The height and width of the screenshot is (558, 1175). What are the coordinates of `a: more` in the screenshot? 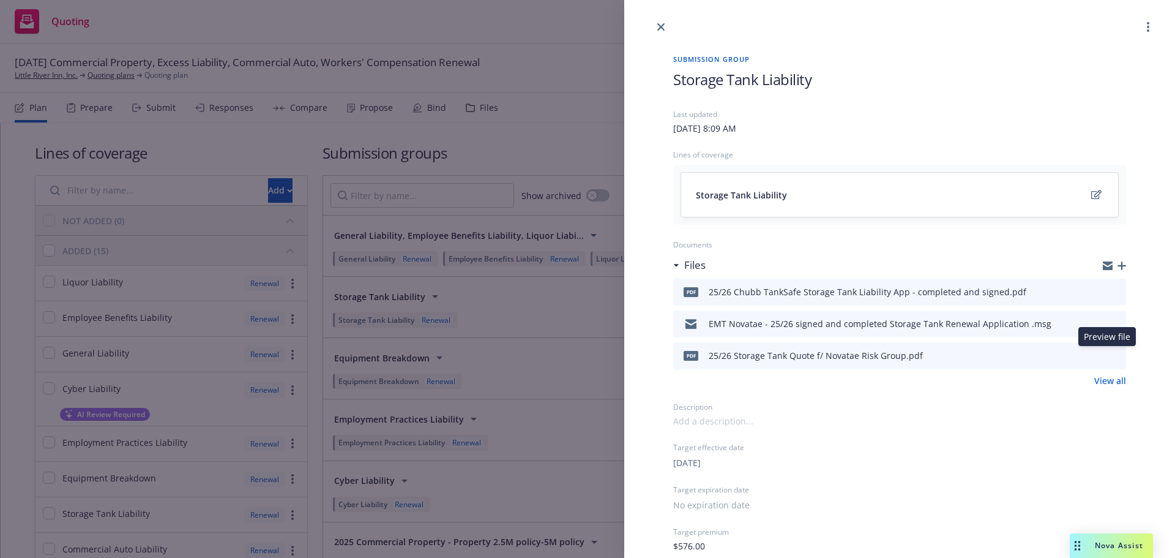 It's located at (1148, 27).